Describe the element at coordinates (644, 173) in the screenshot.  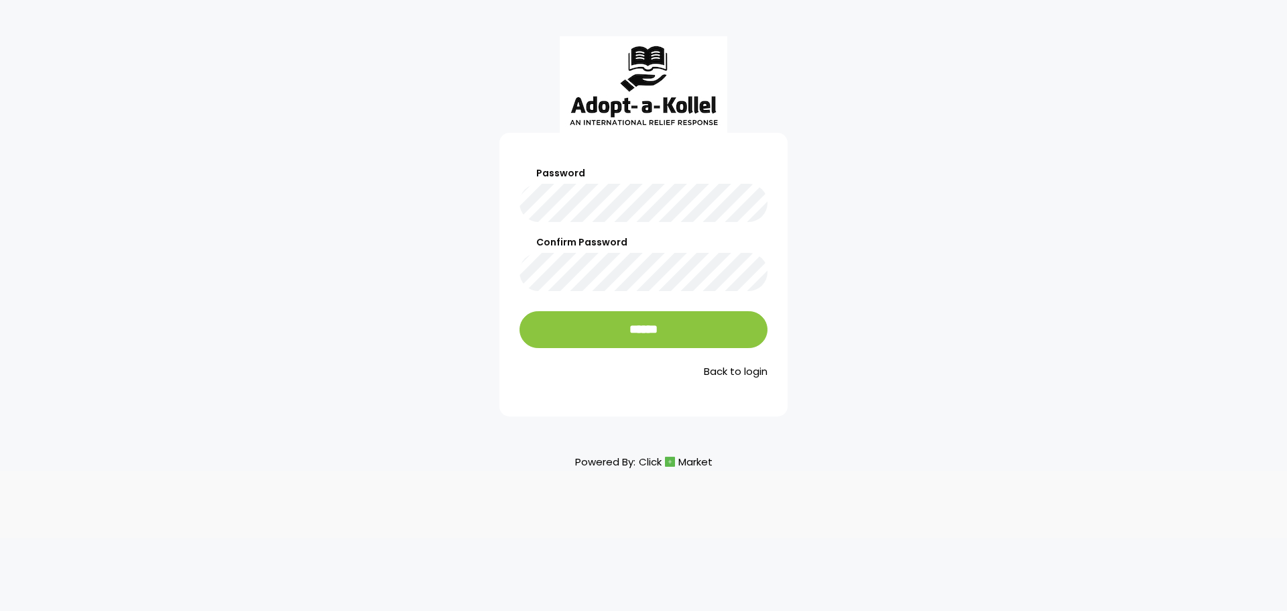
I see `label: Password` at that location.